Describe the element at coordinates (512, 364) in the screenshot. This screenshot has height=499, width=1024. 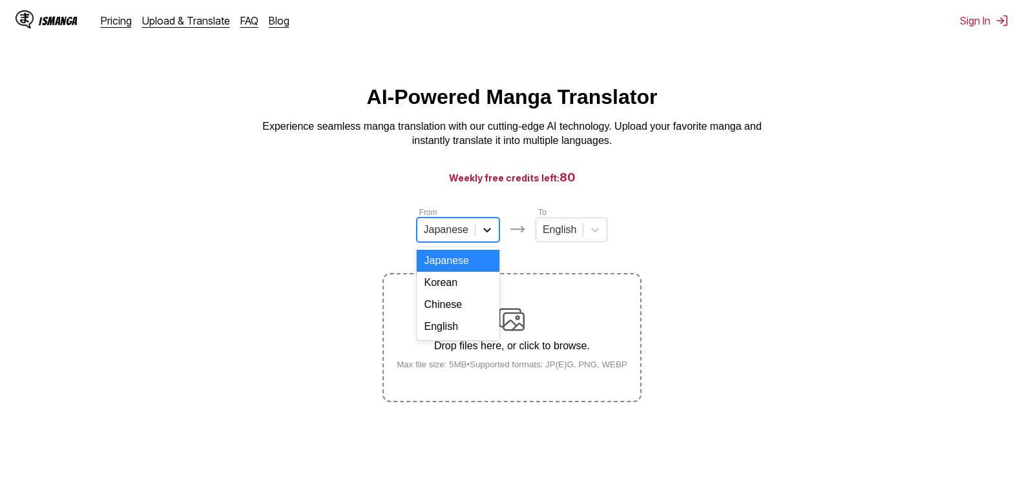
I see `small: Max file size: 5MB • Supported formats: JP(E)G, PNG, WEBP` at that location.